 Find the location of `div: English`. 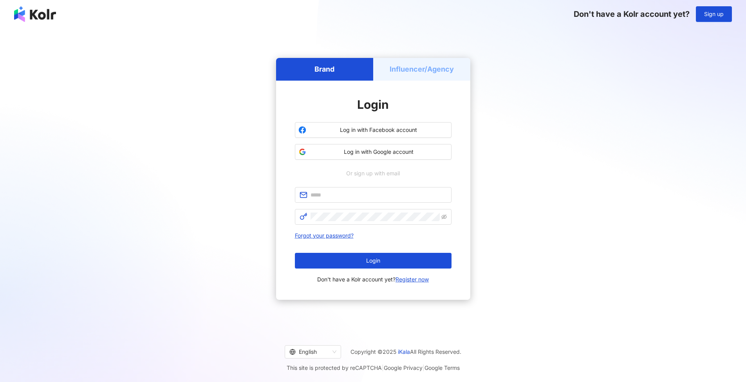

div: English is located at coordinates (309, 352).